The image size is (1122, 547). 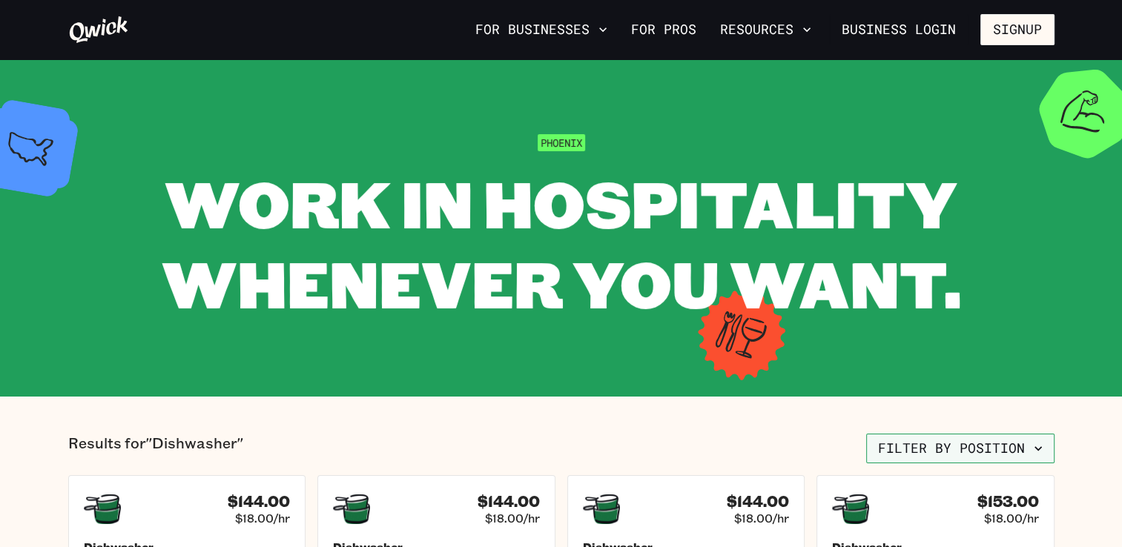 What do you see at coordinates (561, 243) in the screenshot?
I see `span: WORK IN HOSPITALITY WHENEVER YOU WANT.` at bounding box center [561, 243].